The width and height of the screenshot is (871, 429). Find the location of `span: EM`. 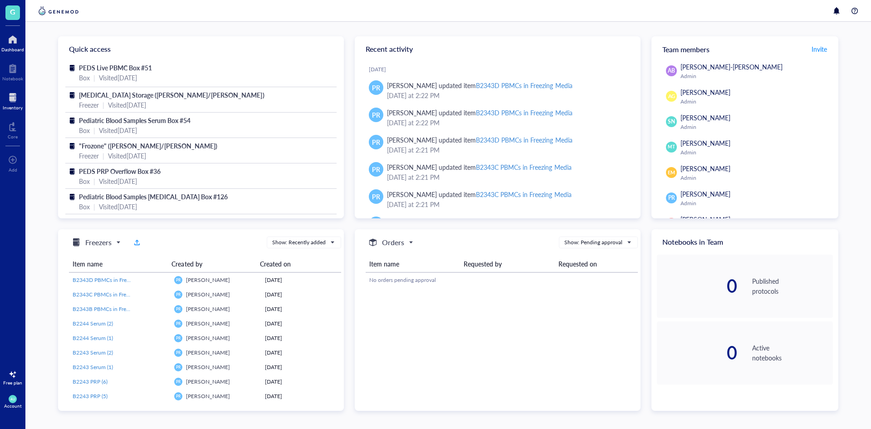

span: EM is located at coordinates (672, 172).